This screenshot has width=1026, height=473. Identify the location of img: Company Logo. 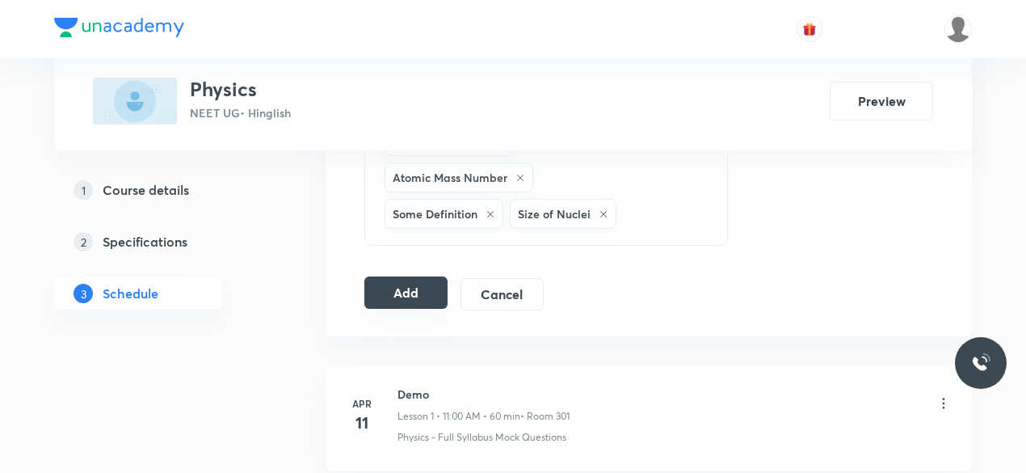
(119, 27).